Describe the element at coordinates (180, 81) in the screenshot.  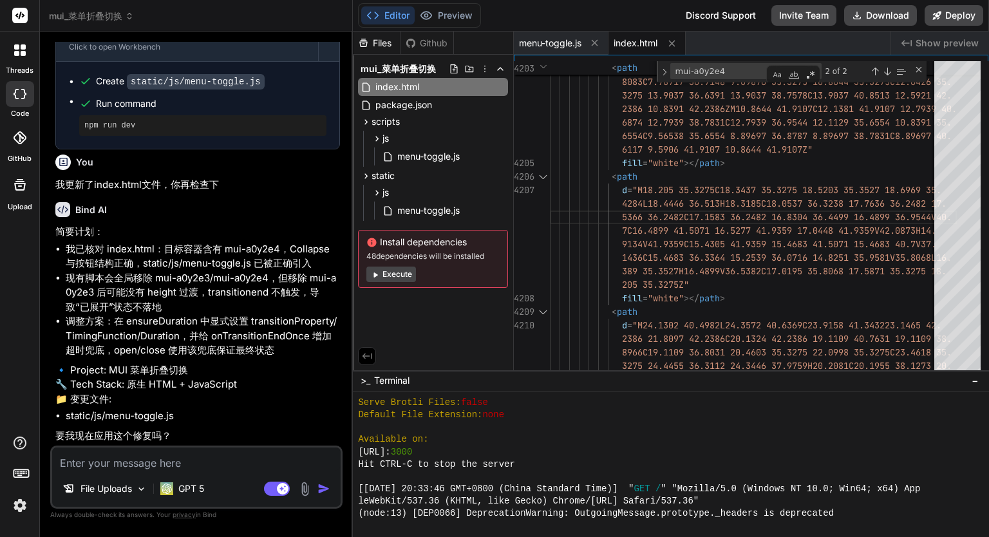
I see `div: Create` at that location.